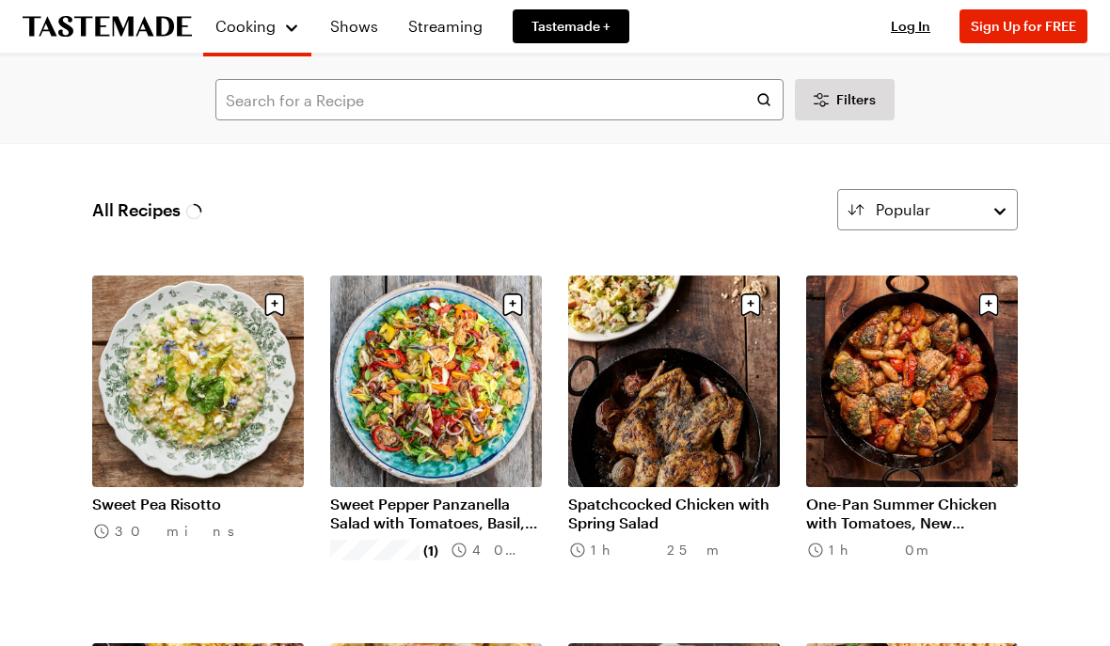  Describe the element at coordinates (245, 25) in the screenshot. I see `span: Cooking` at that location.